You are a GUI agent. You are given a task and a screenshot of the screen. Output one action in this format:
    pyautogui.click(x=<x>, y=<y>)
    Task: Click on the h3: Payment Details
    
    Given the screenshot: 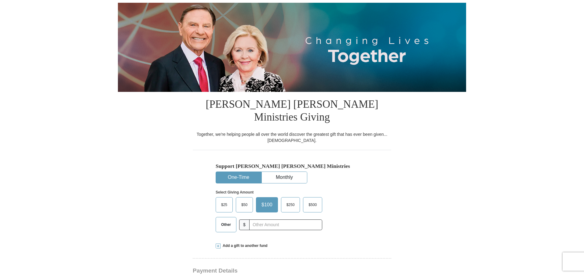 What is the action you would take?
    pyautogui.click(x=271, y=271)
    